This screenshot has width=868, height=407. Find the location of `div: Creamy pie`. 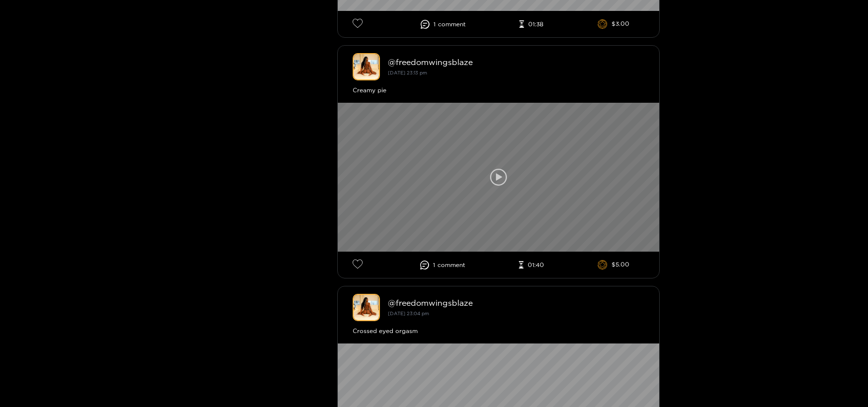

div: Creamy pie is located at coordinates (498, 90).